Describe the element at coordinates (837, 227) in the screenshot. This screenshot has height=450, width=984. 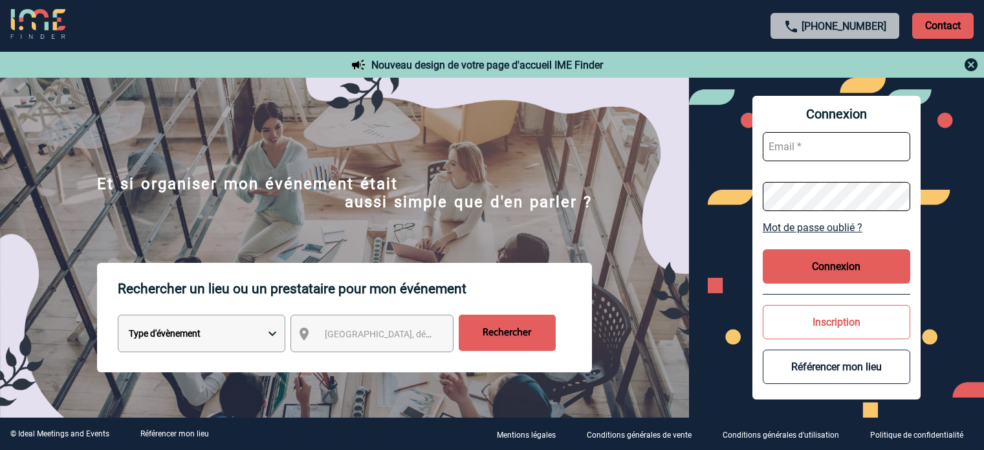
I see `a: Mot de passe oublié ?` at that location.